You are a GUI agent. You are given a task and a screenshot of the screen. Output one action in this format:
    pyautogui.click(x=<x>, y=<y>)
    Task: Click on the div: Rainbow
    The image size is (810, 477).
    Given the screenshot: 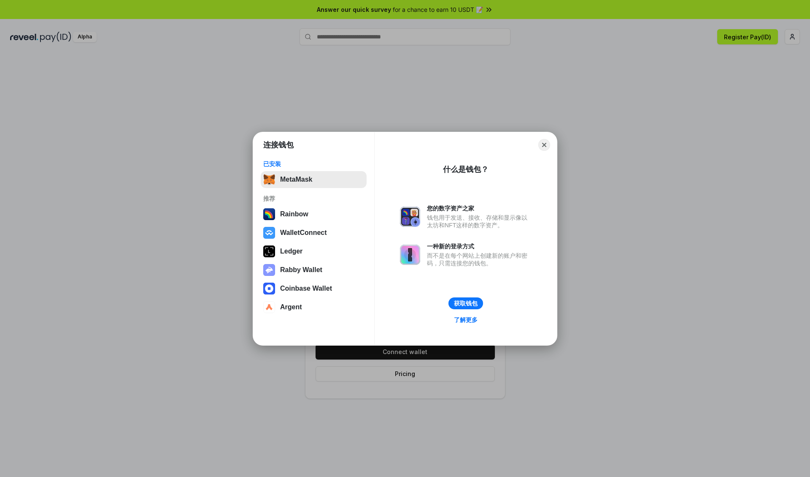 What is the action you would take?
    pyautogui.click(x=294, y=214)
    